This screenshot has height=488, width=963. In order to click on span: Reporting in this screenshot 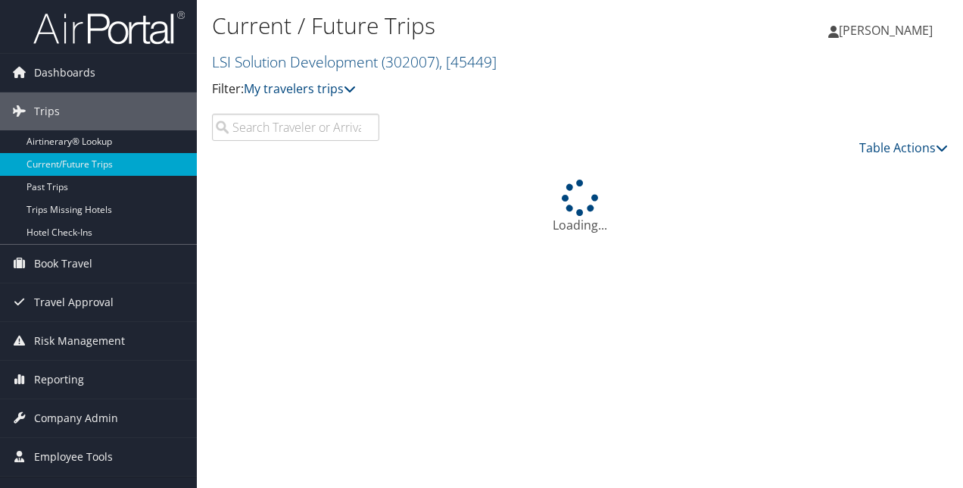, I will do `click(59, 379)`.